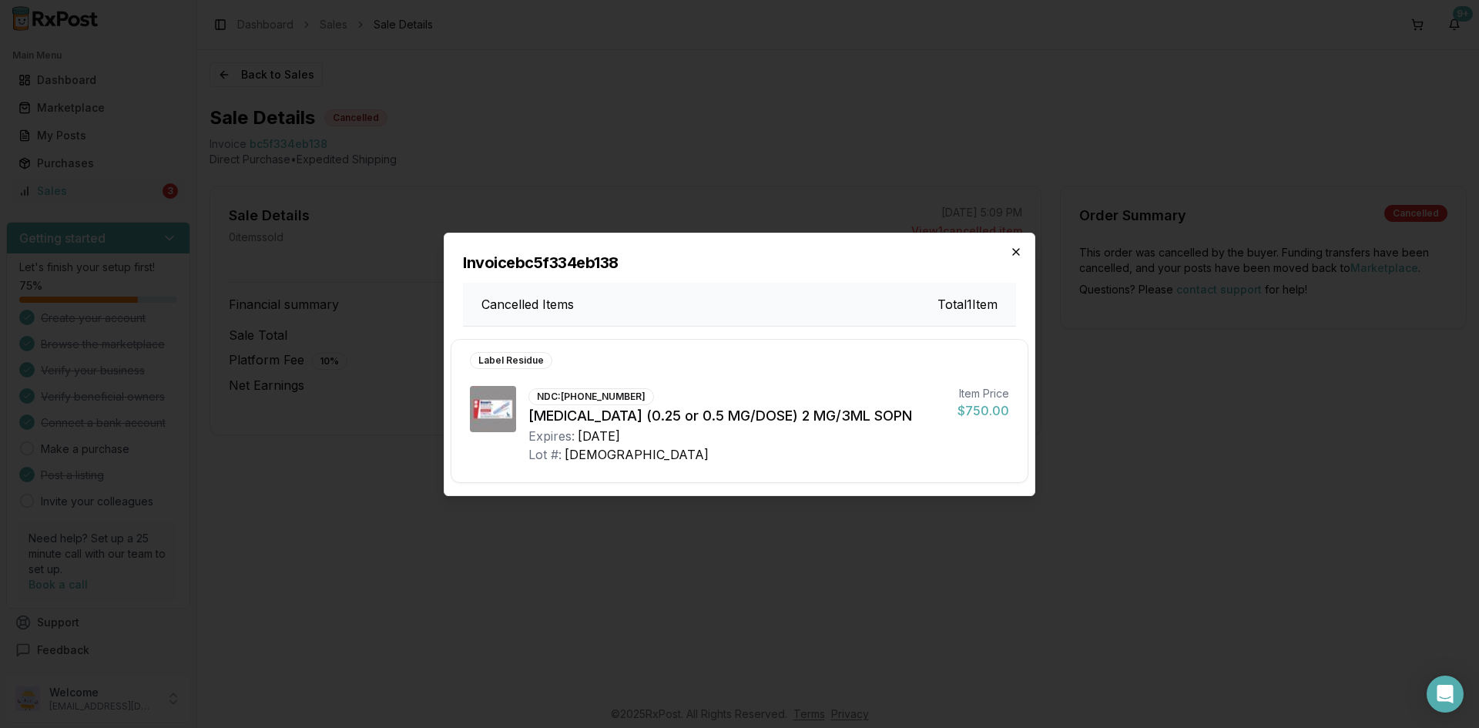 This screenshot has height=728, width=1479. Describe the element at coordinates (493, 409) in the screenshot. I see `img: Ozempic (0.25 or 0.5 MG/DOSE) 2 MG/3ML SOPN` at that location.